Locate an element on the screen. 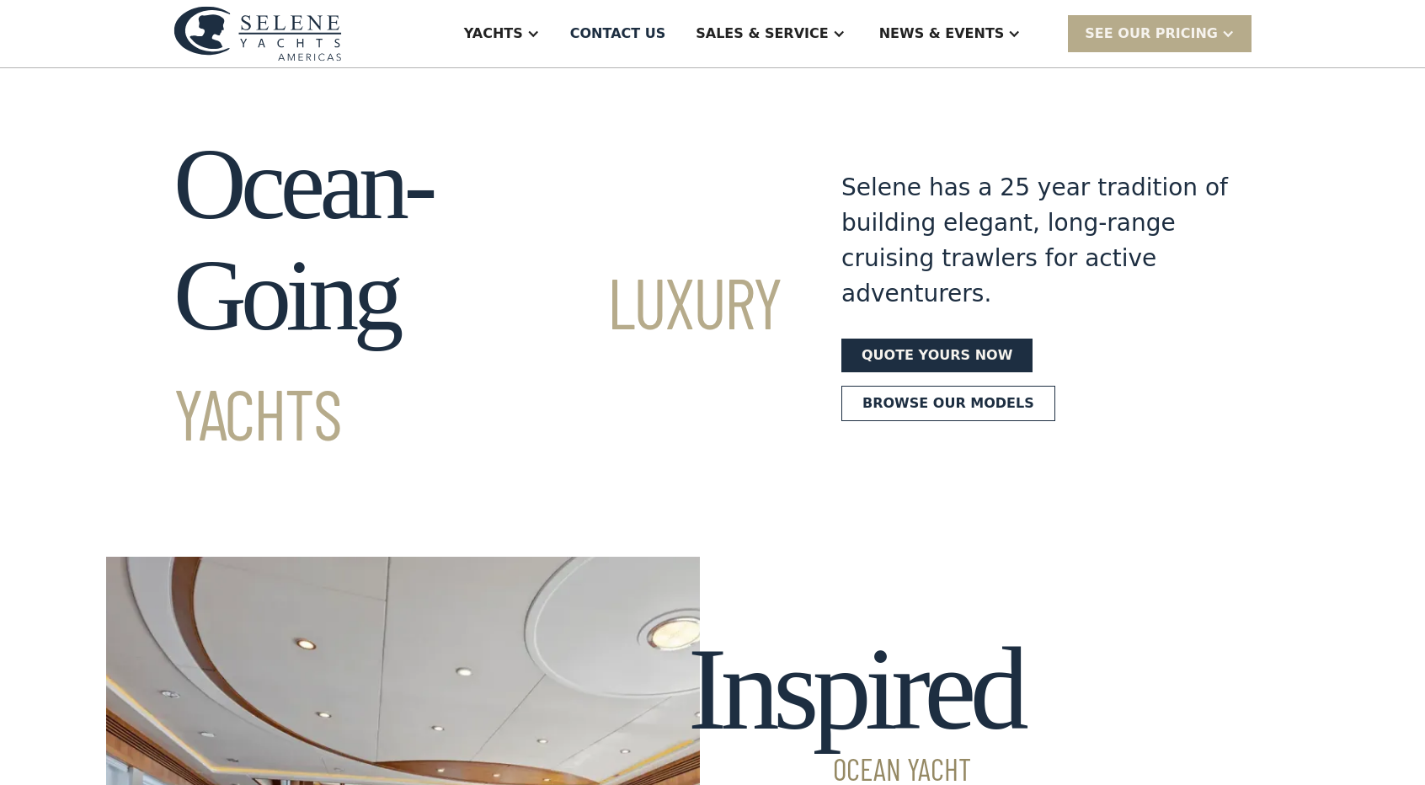  div: Yachts is located at coordinates (494, 34).